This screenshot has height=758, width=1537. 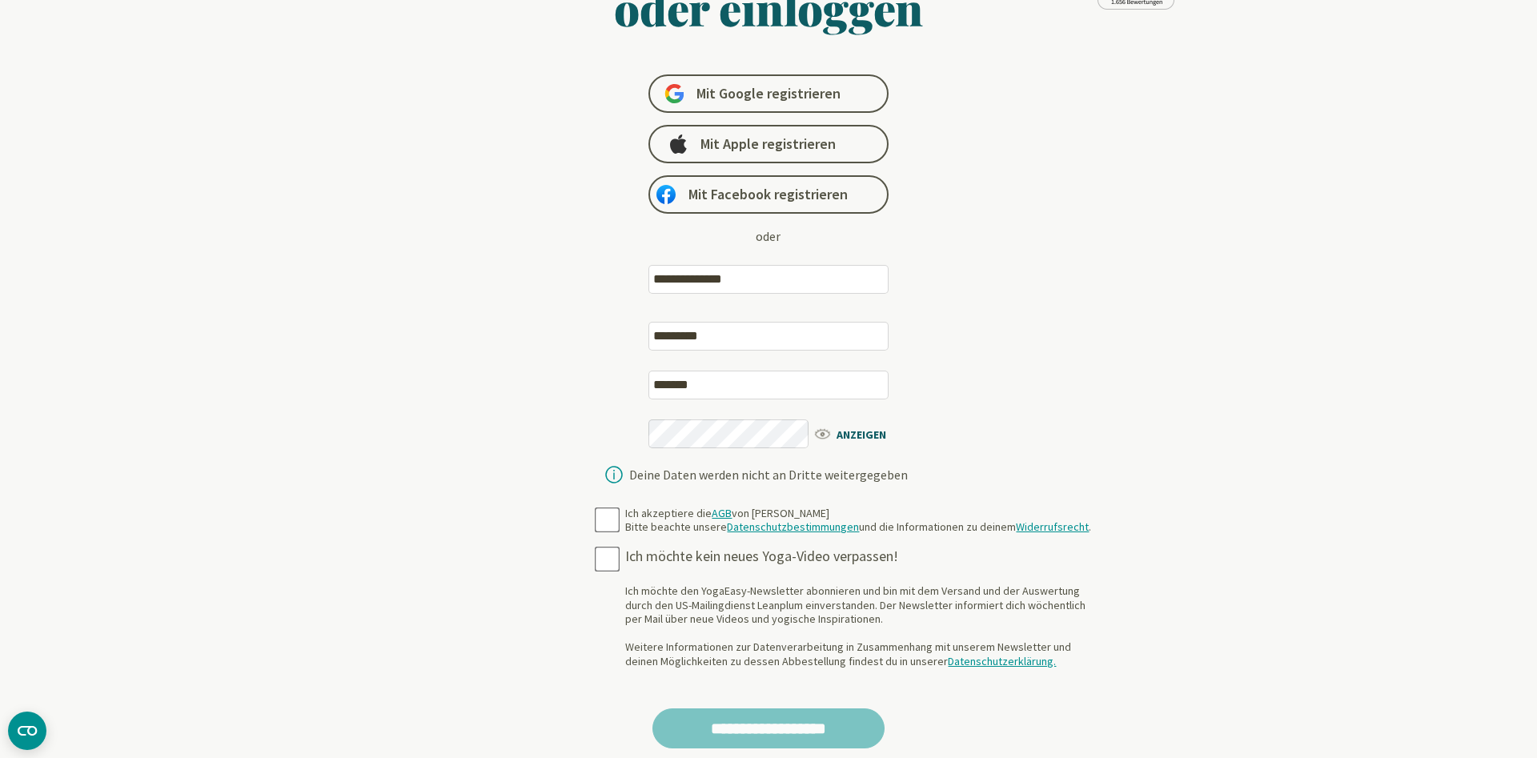 What do you see at coordinates (768, 144) in the screenshot?
I see `a: Mit Apple registrieren` at bounding box center [768, 144].